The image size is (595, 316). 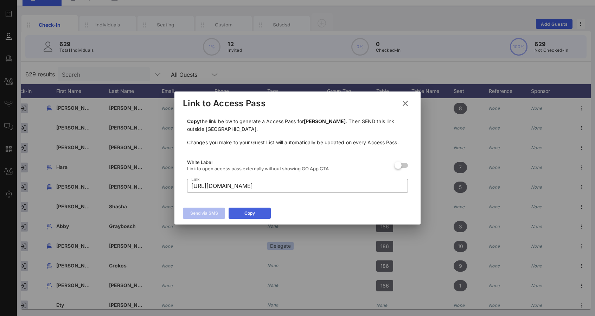 I want to click on div: Link to open access pass externally without showing GO App CTA, so click(x=288, y=169).